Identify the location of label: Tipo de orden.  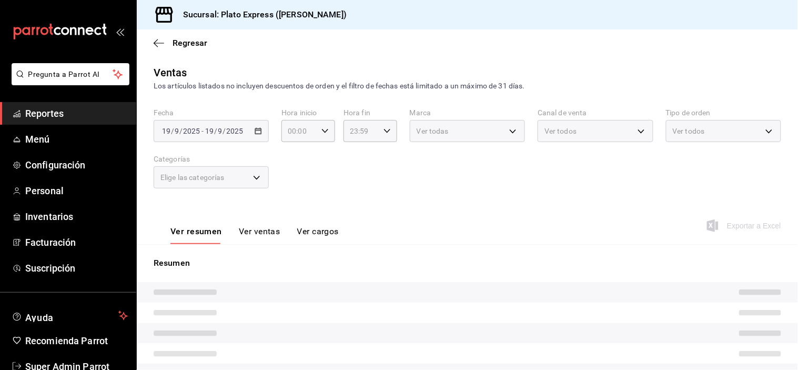
(723, 113).